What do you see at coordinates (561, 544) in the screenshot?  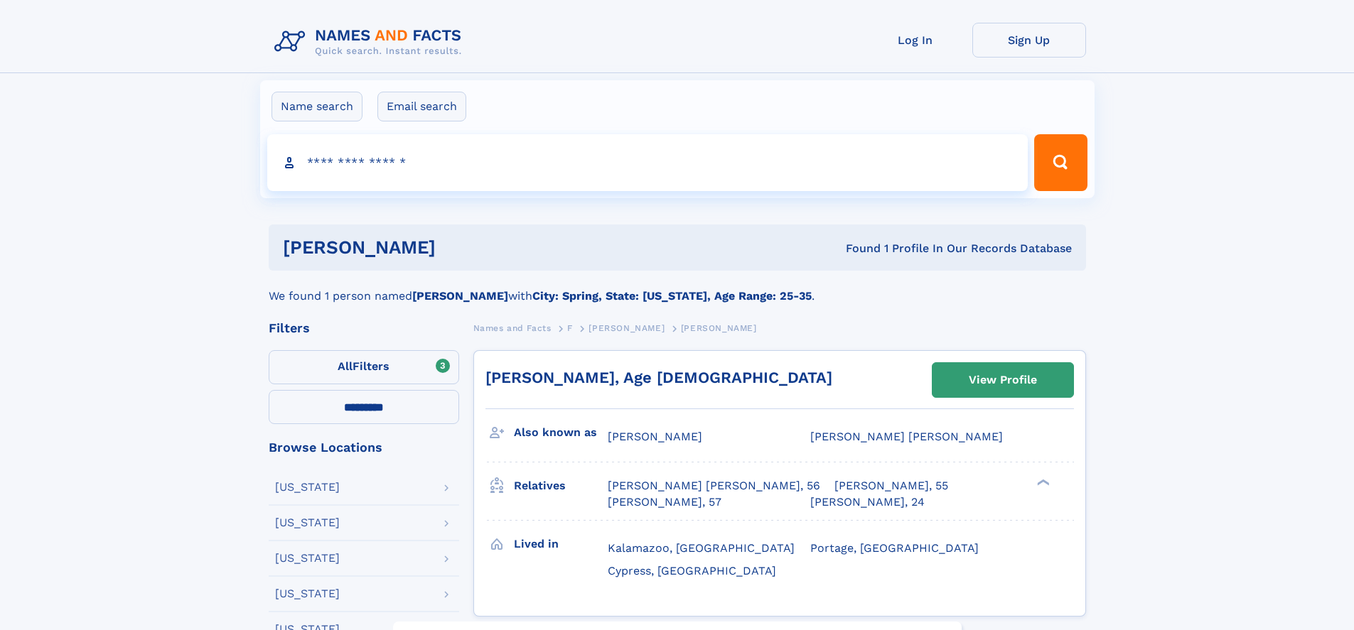 I see `h3: Lived in` at bounding box center [561, 544].